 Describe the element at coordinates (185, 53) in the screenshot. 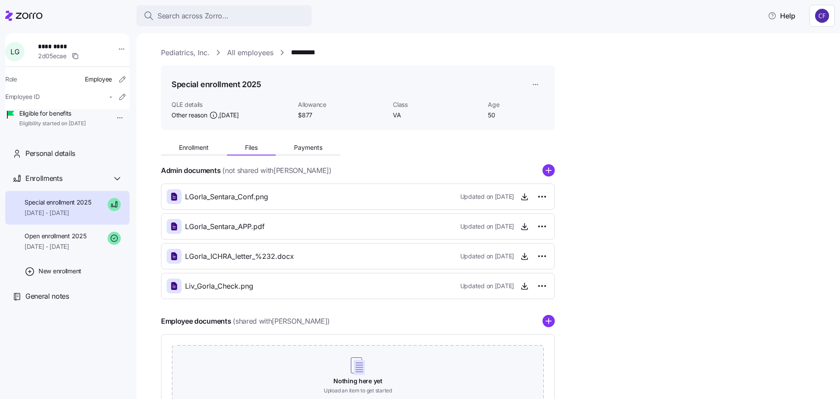

I see `a: Pediatrics, Inc.` at that location.